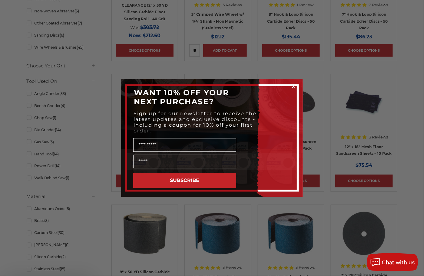 This screenshot has height=276, width=424. I want to click on button: Chat with us, so click(392, 263).